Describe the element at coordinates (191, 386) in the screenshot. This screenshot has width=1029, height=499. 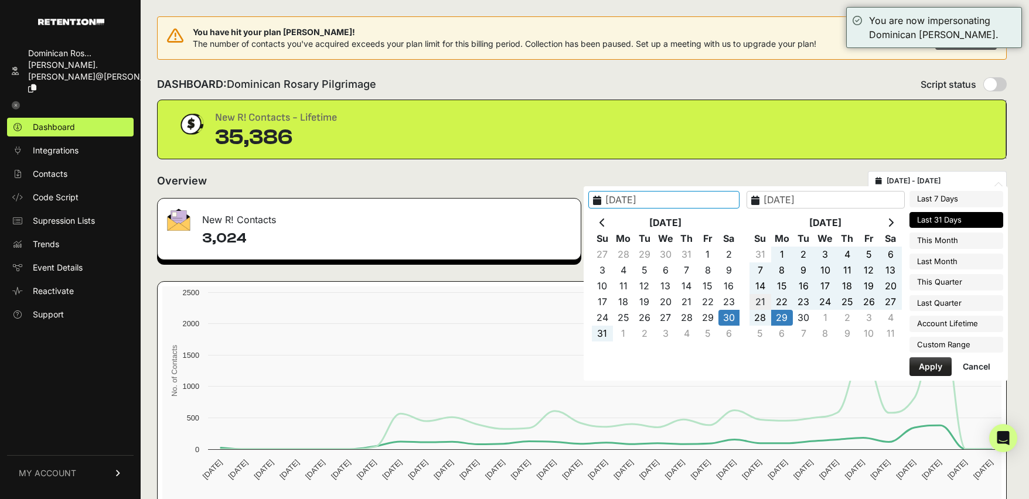
I see `text: 1000` at that location.